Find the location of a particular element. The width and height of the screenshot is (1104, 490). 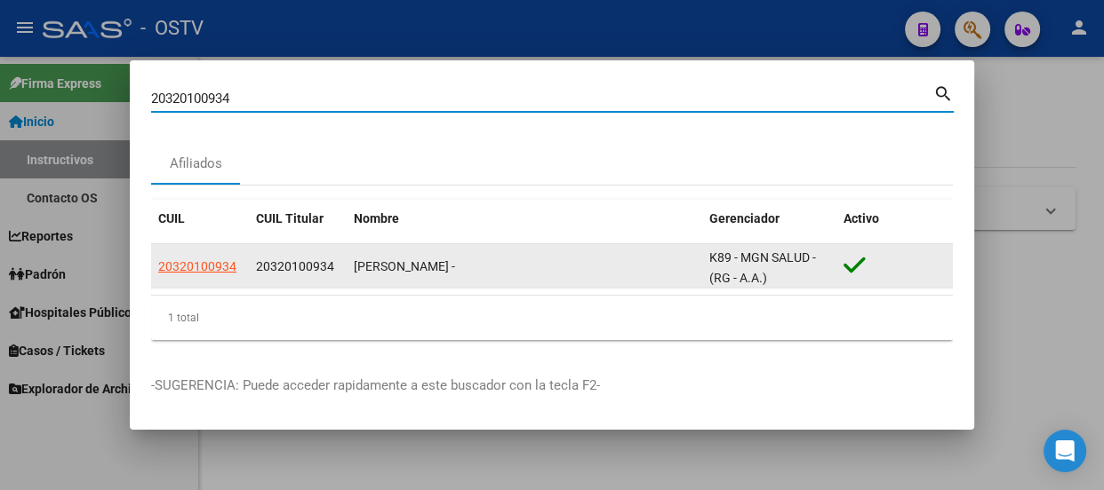

span: K89 - MGN SALUD - (RG - A.A.) is located at coordinates (762, 267).